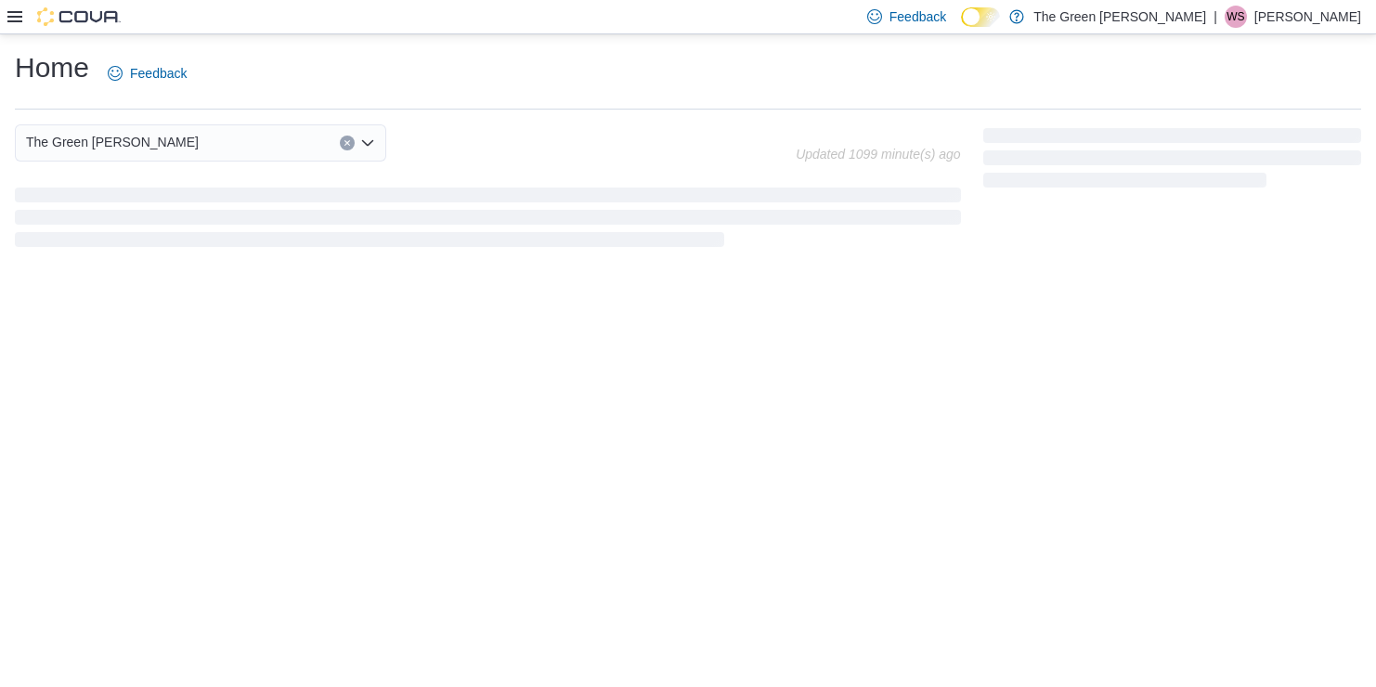 Image resolution: width=1376 pixels, height=687 pixels. I want to click on button: Open list of options, so click(368, 143).